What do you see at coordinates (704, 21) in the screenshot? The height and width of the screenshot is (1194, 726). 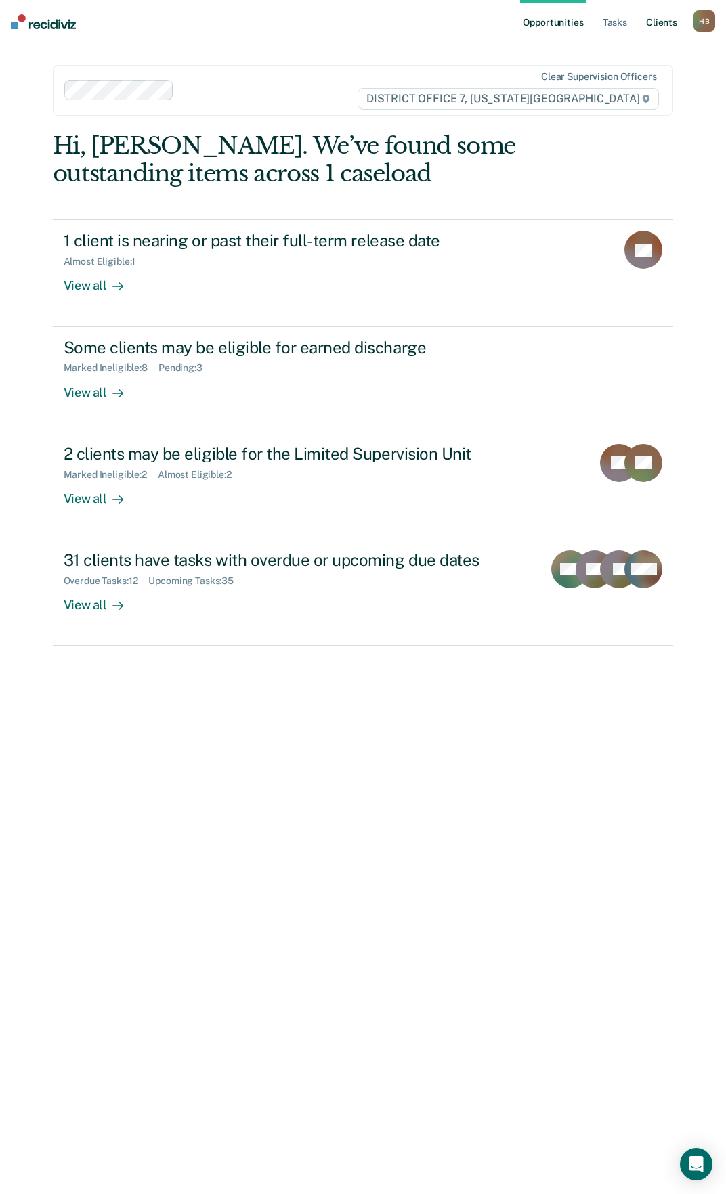 I see `button: HB` at bounding box center [704, 21].